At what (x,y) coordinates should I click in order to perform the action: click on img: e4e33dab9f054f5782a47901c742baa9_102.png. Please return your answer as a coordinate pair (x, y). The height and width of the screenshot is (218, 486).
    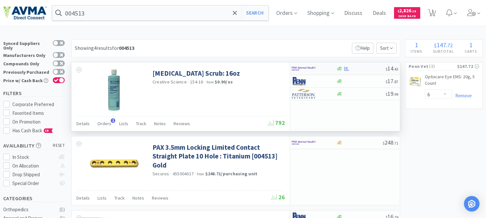
    Looking at the image, I should click on (25, 13).